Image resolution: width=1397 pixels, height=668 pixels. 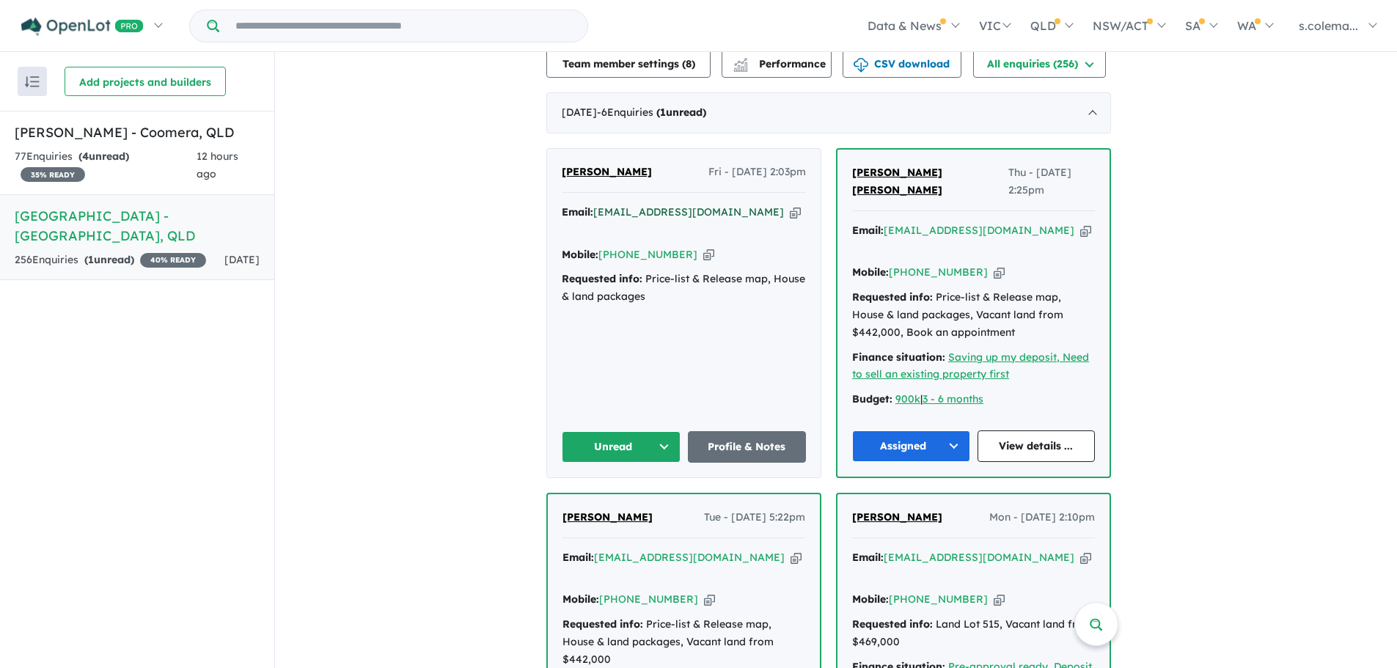 What do you see at coordinates (970, 366) in the screenshot?
I see `a: Saving up my deposit, Need to sell an existing property first` at bounding box center [970, 366].